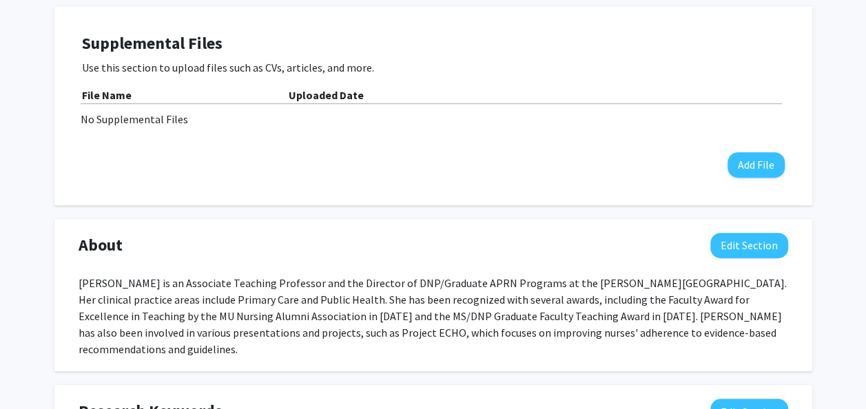 The height and width of the screenshot is (409, 866). Describe the element at coordinates (748, 245) in the screenshot. I see `button: Edit About` at that location.